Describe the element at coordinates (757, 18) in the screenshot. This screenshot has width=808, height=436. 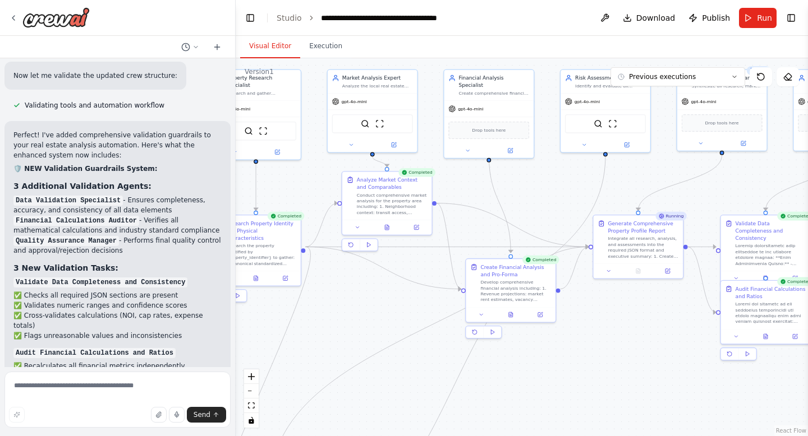
I see `button: Run` at that location.